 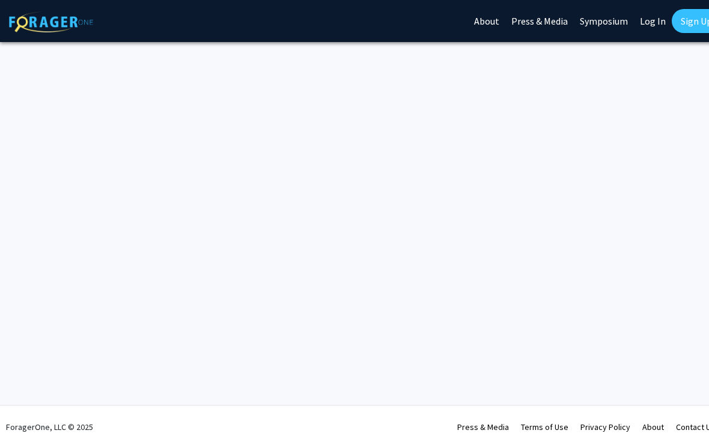 I want to click on a: Press & Media, so click(x=483, y=427).